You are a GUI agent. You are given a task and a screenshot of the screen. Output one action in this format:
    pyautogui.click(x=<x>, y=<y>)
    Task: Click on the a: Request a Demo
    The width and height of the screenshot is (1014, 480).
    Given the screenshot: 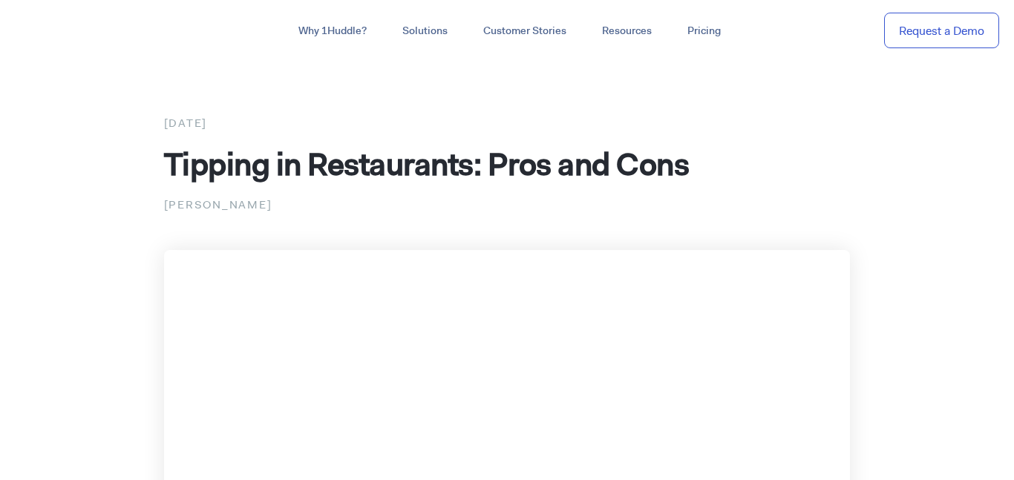 What is the action you would take?
    pyautogui.click(x=941, y=30)
    